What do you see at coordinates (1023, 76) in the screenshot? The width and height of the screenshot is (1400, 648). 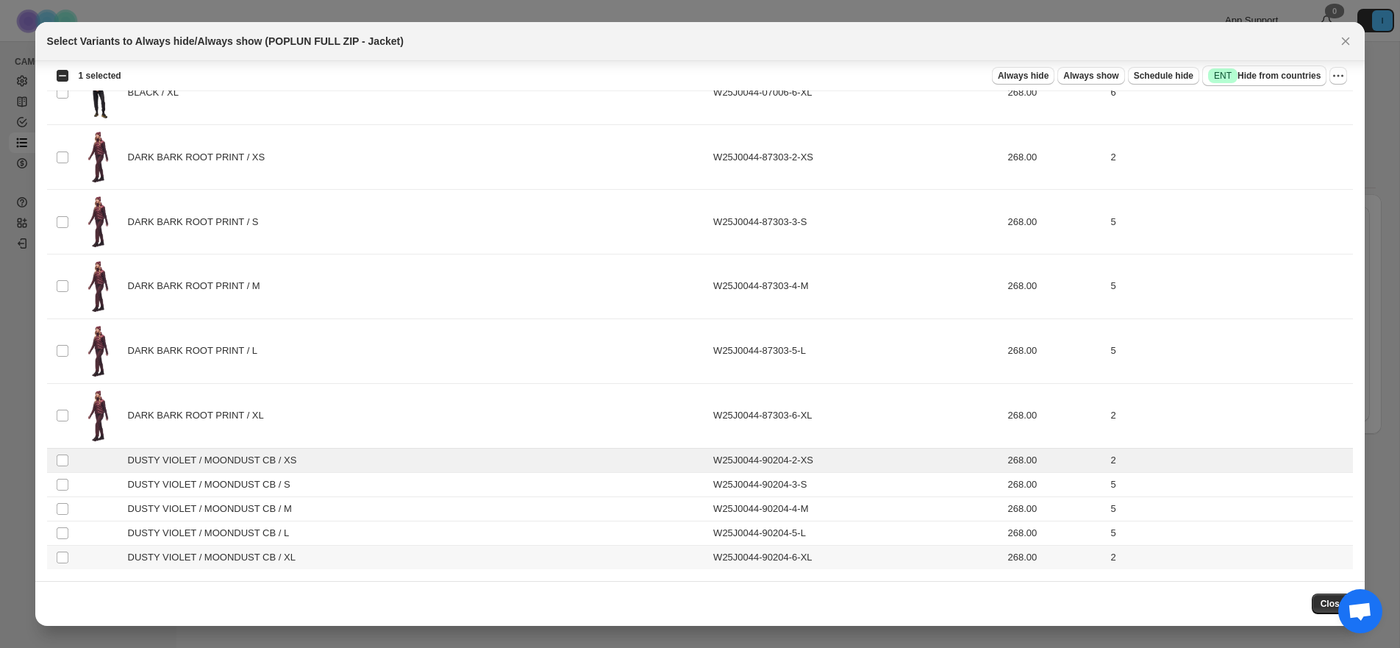 I see `span: Always hide` at bounding box center [1023, 76].